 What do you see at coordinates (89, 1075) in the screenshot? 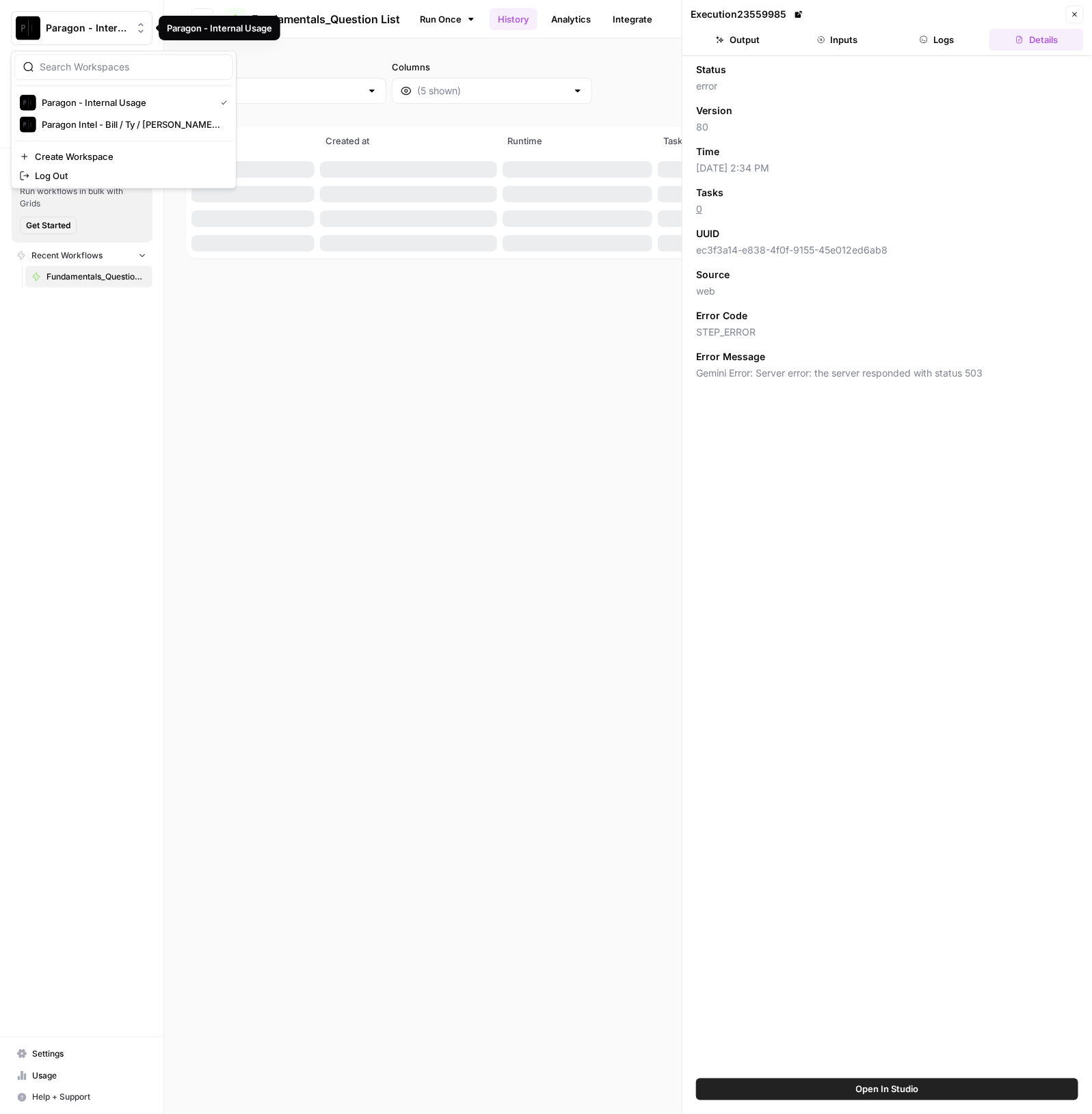
I see `span: Usage` at bounding box center [89, 1075].